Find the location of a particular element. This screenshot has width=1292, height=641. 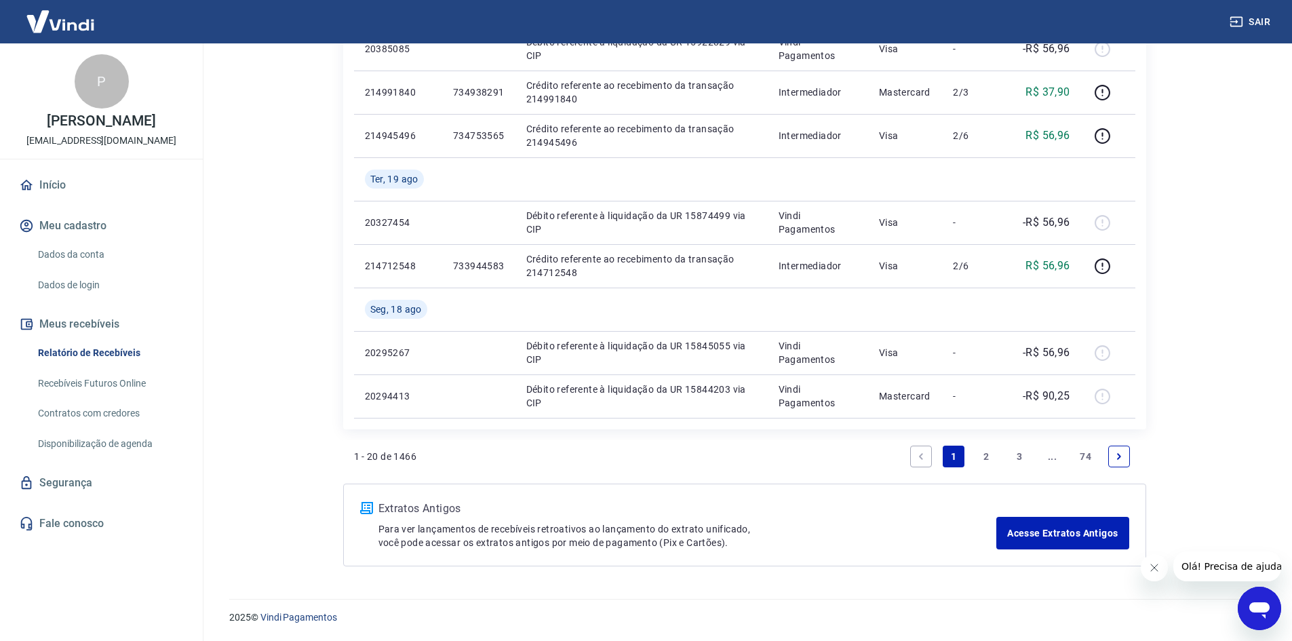

img: Vindi is located at coordinates (60, 21).